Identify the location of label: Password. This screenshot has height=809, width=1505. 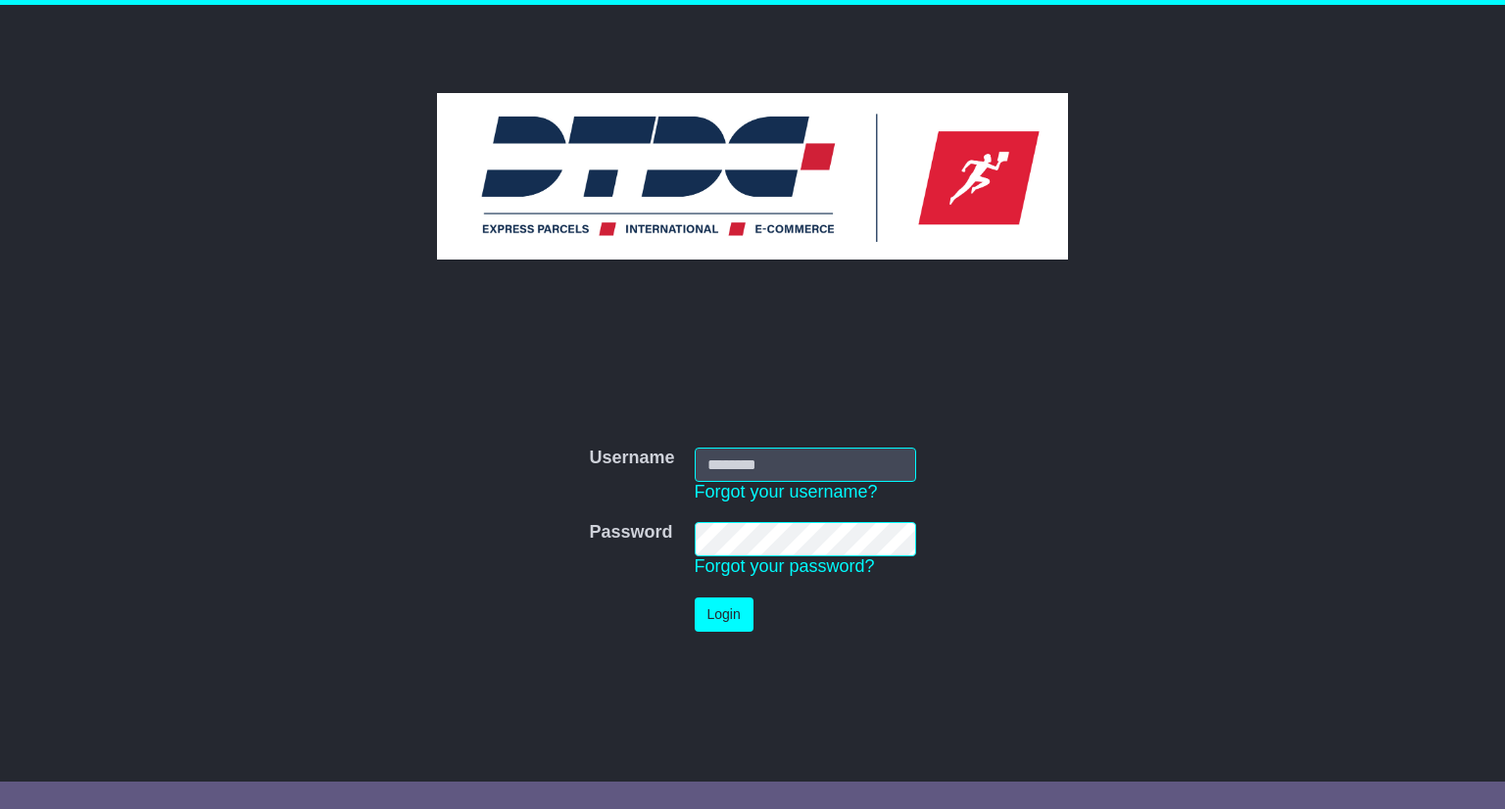
(630, 533).